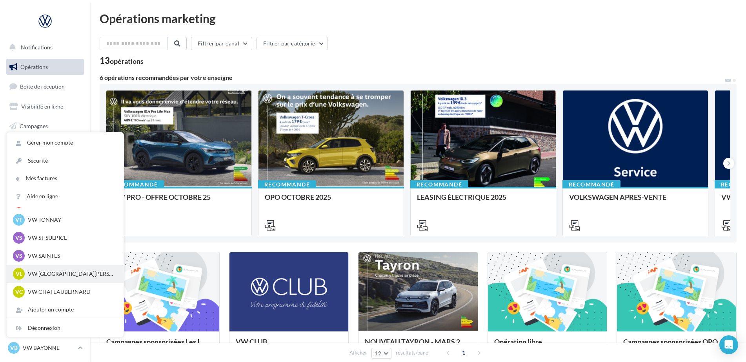 The width and height of the screenshot is (746, 362). Describe the element at coordinates (65, 178) in the screenshot. I see `a: Mes factures` at that location.